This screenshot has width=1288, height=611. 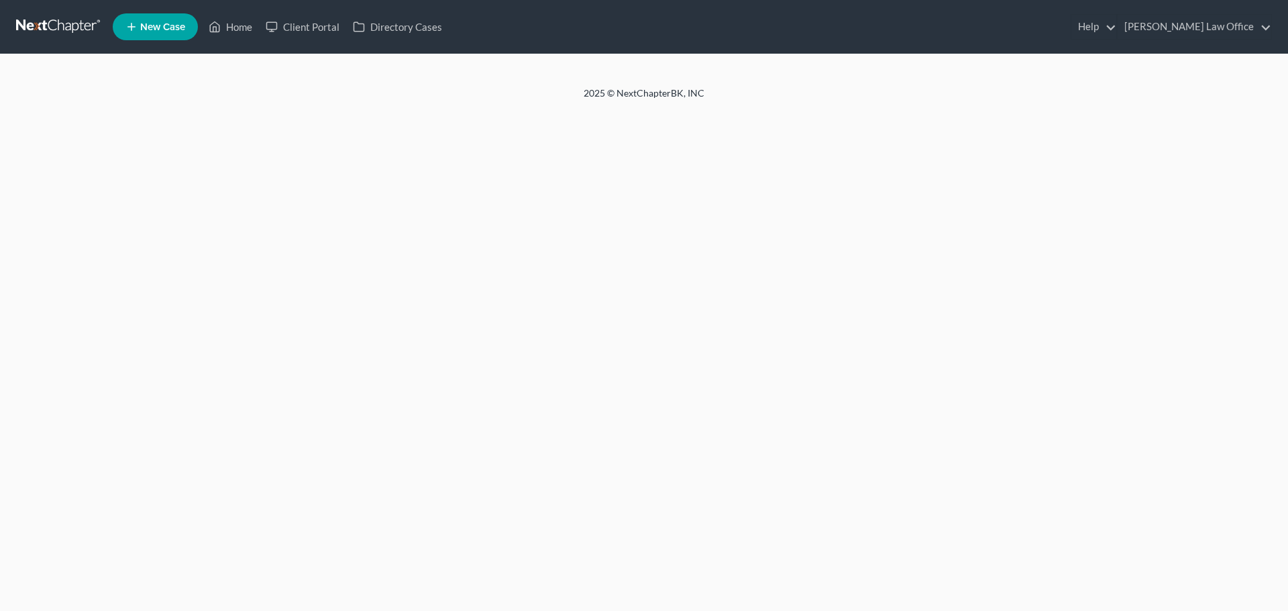 I want to click on a: Directory Cases, so click(x=397, y=27).